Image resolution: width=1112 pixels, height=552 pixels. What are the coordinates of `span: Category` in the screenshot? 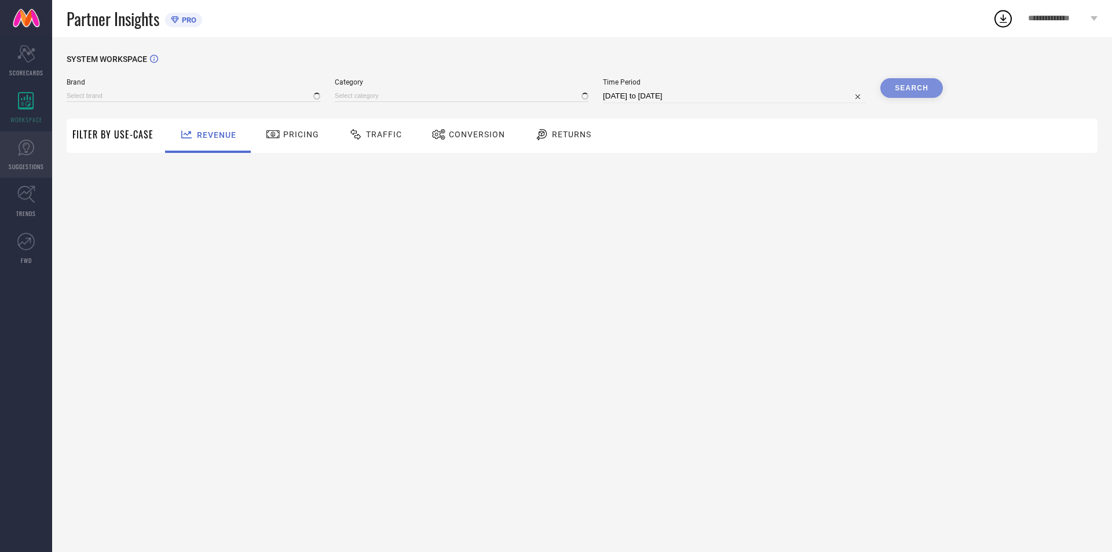 It's located at (462, 82).